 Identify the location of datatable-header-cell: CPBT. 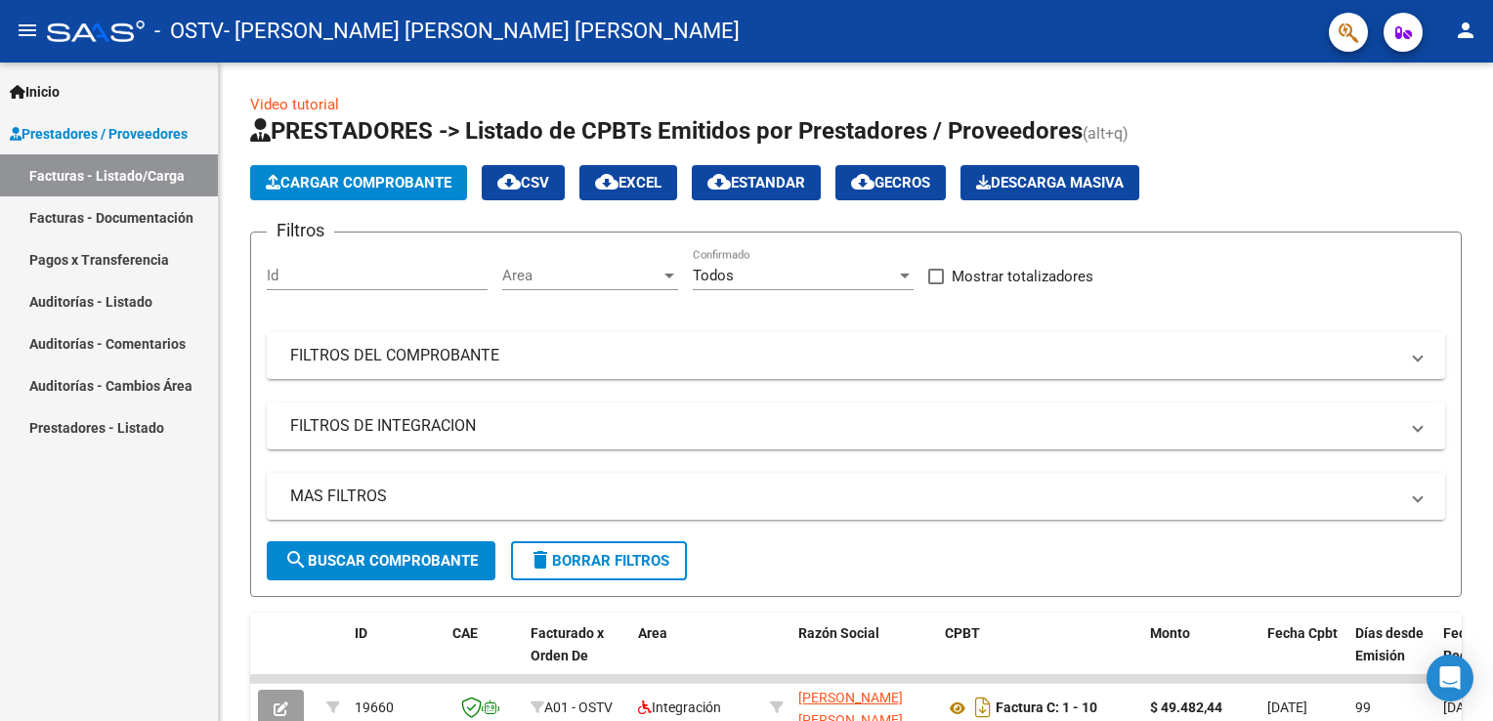
(1040, 656).